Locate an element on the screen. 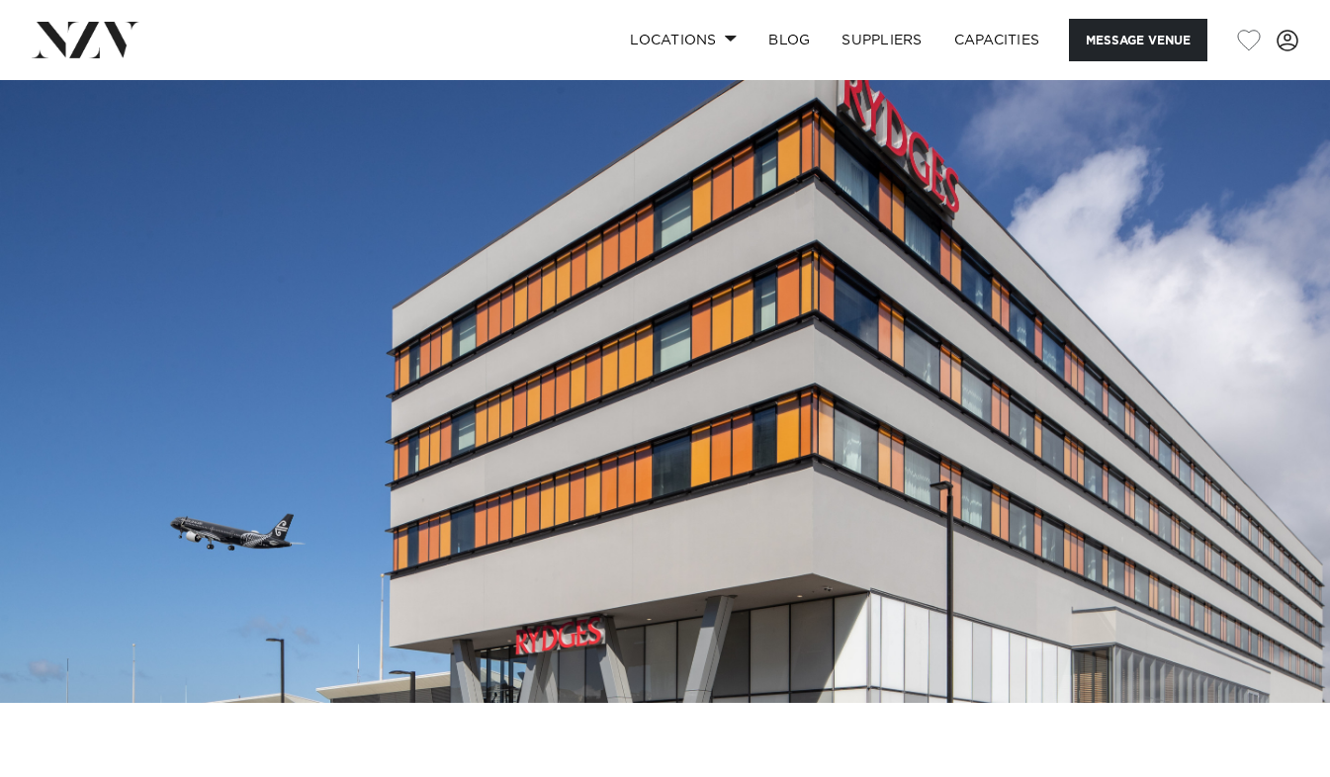 Image resolution: width=1330 pixels, height=777 pixels. button: Message Venue is located at coordinates (1138, 40).